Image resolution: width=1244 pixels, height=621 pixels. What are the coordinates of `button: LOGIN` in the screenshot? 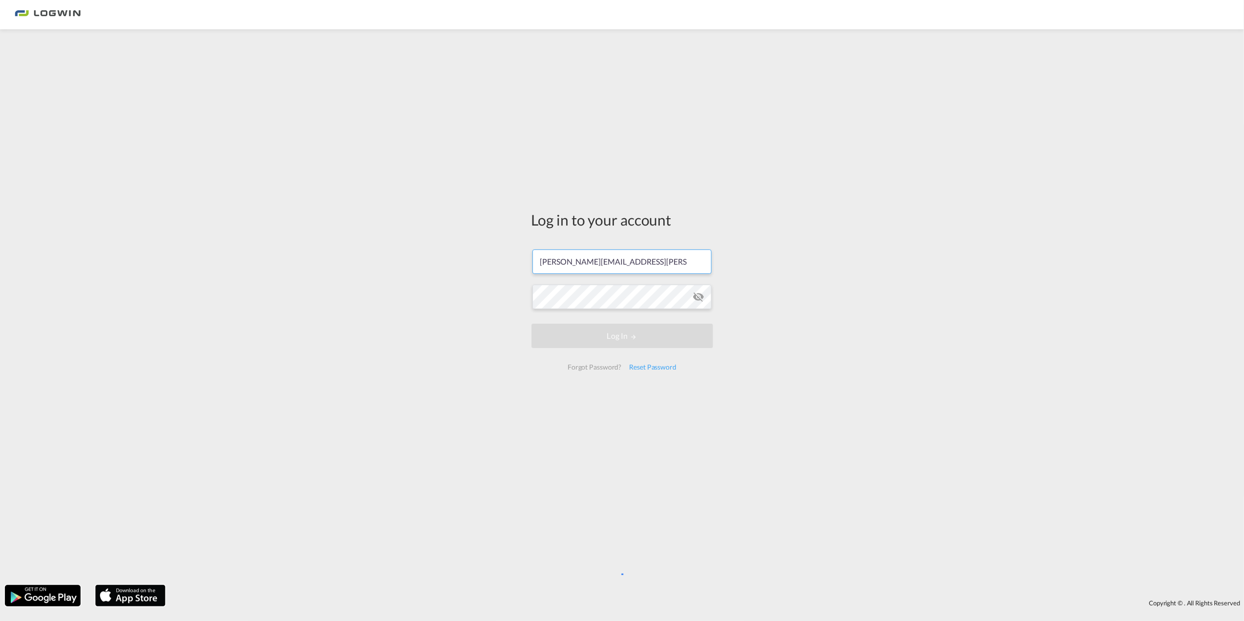 It's located at (622, 336).